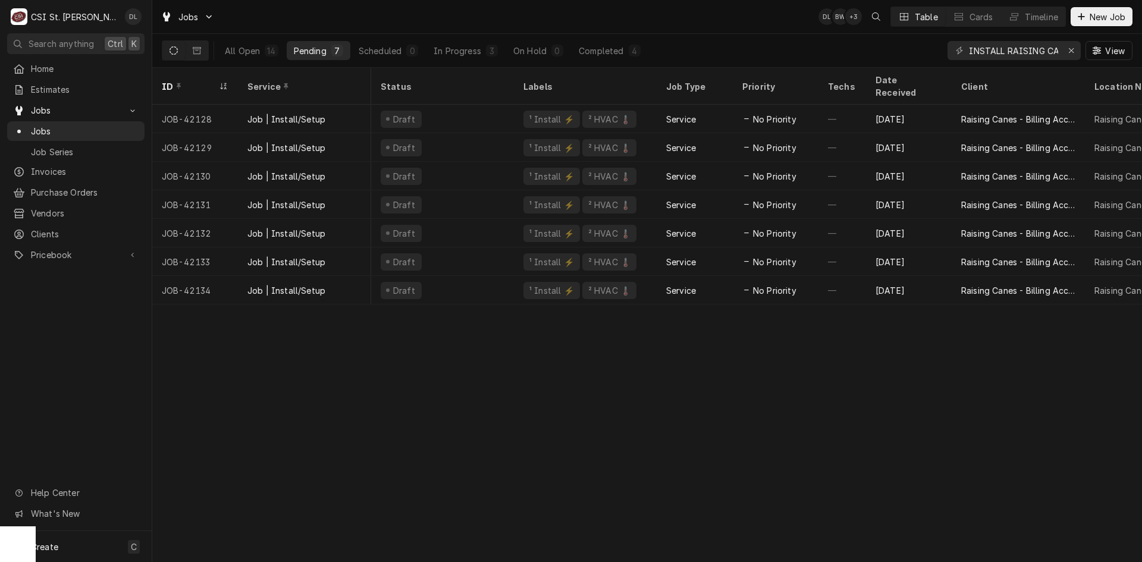  I want to click on div: Cards, so click(981, 17).